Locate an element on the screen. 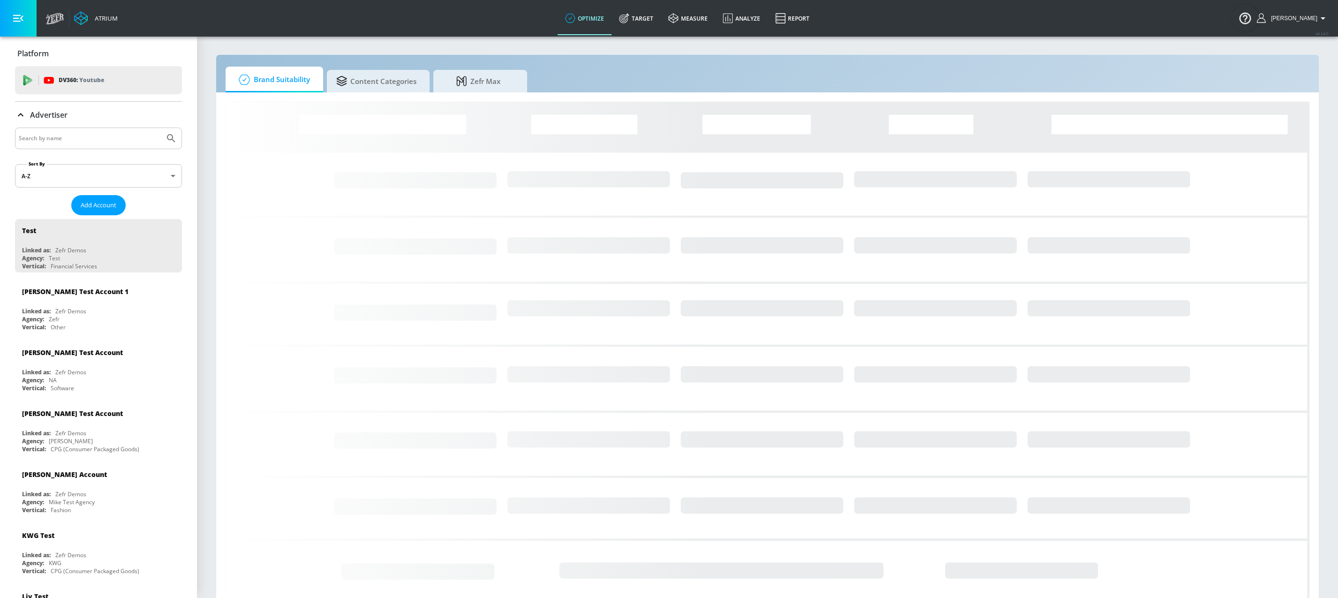 The image size is (1338, 598). p: Youtube is located at coordinates (91, 80).